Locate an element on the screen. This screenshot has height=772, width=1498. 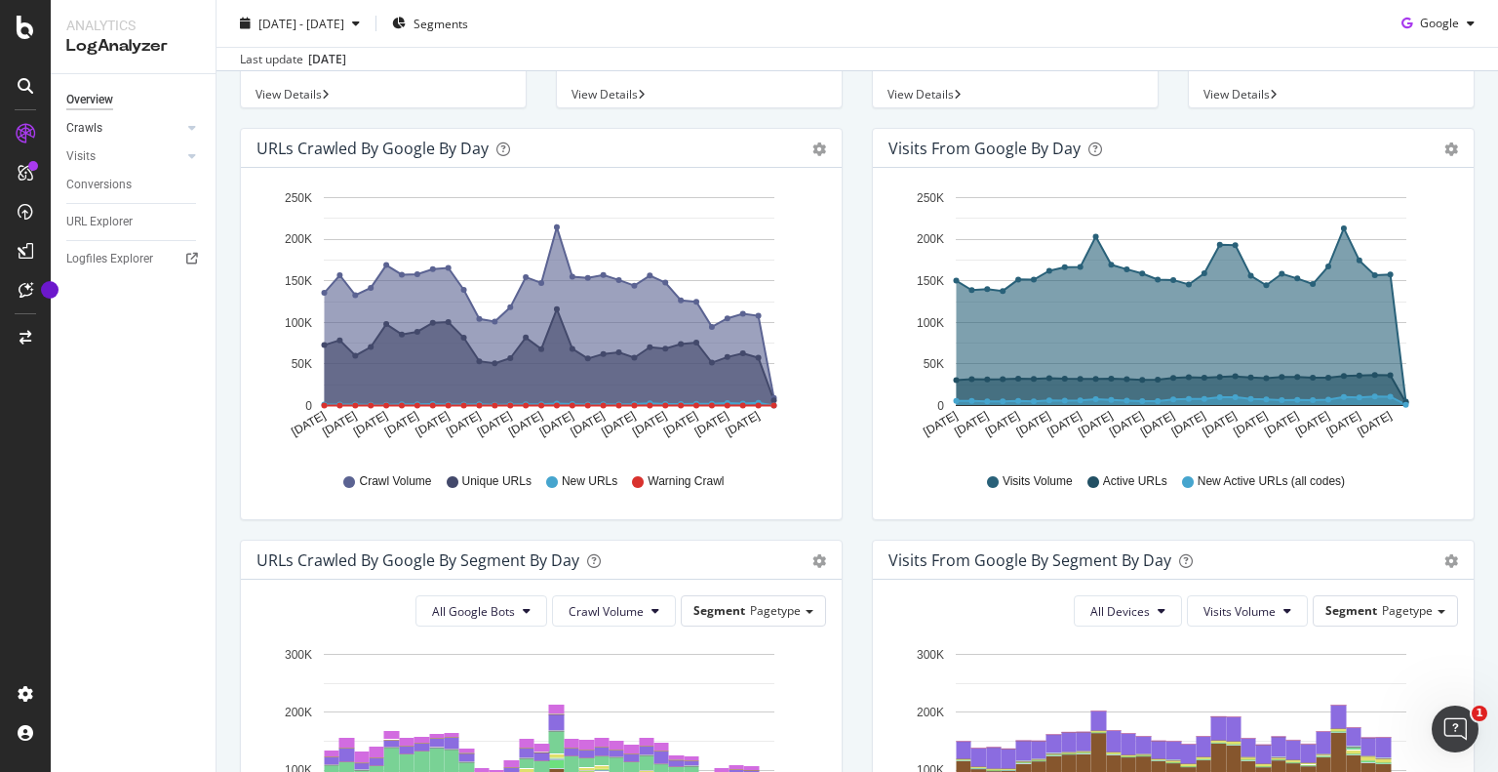
div: Tooltip anchor is located at coordinates (50, 290).